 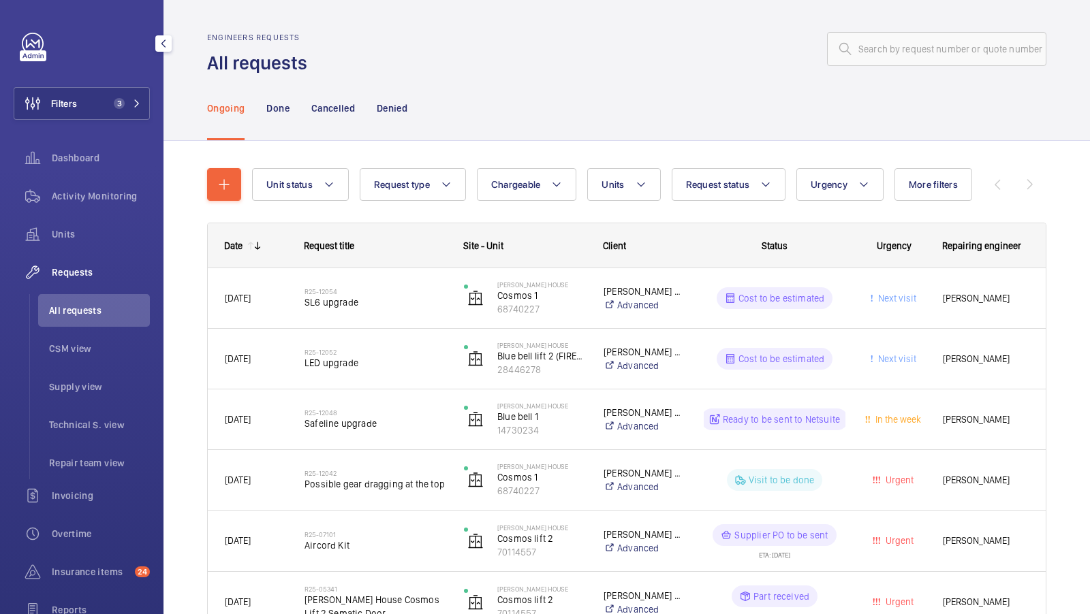 What do you see at coordinates (614, 246) in the screenshot?
I see `span: Client` at bounding box center [614, 246].